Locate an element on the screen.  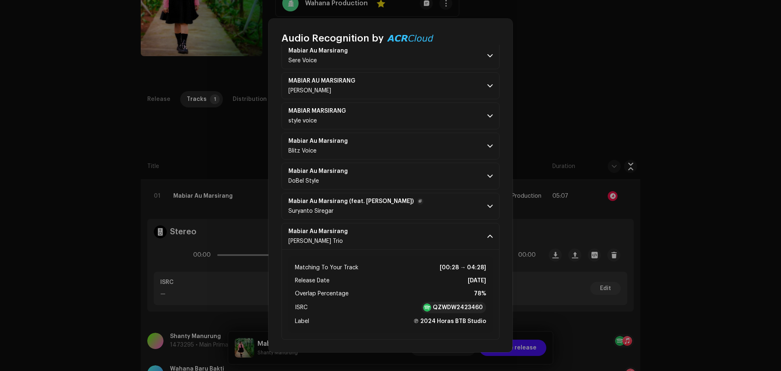
span: style voice is located at coordinates (303, 121).